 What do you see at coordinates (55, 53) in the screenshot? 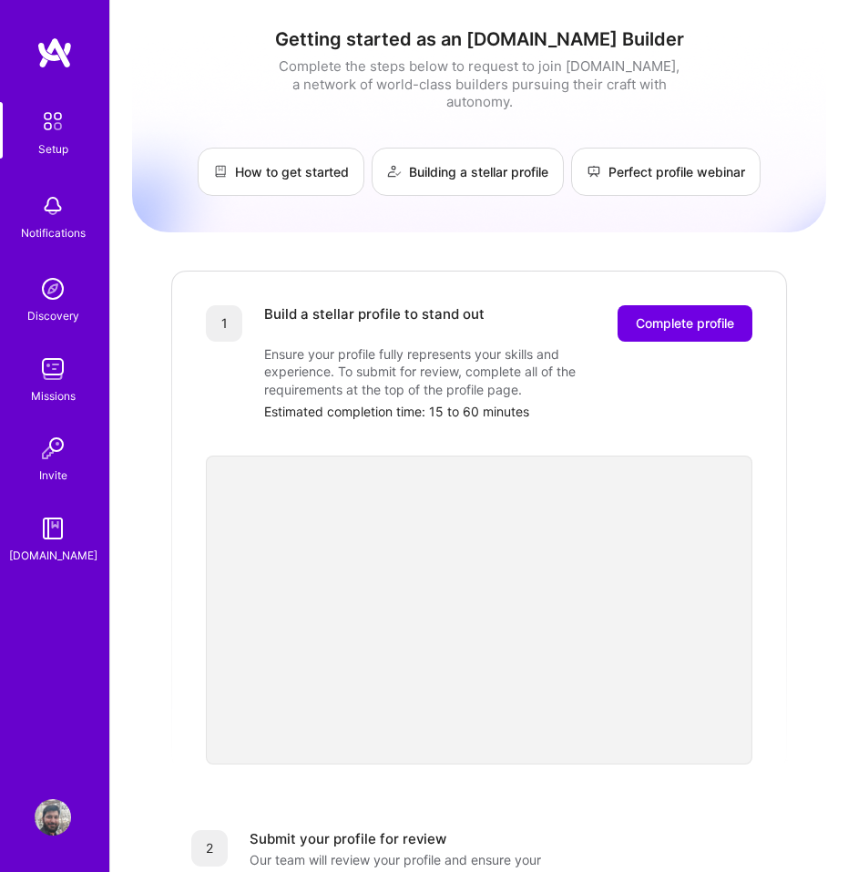
I see `img: logo` at bounding box center [55, 53].